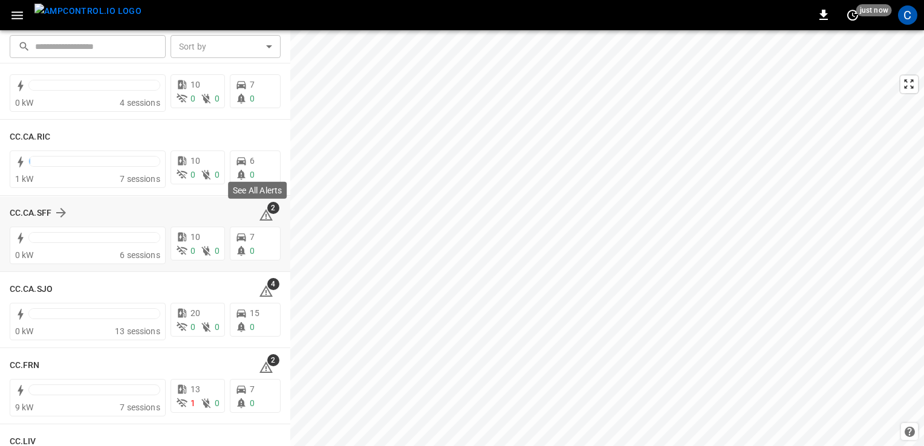 The height and width of the screenshot is (446, 924). Describe the element at coordinates (257, 191) in the screenshot. I see `p: See All Alerts` at that location.